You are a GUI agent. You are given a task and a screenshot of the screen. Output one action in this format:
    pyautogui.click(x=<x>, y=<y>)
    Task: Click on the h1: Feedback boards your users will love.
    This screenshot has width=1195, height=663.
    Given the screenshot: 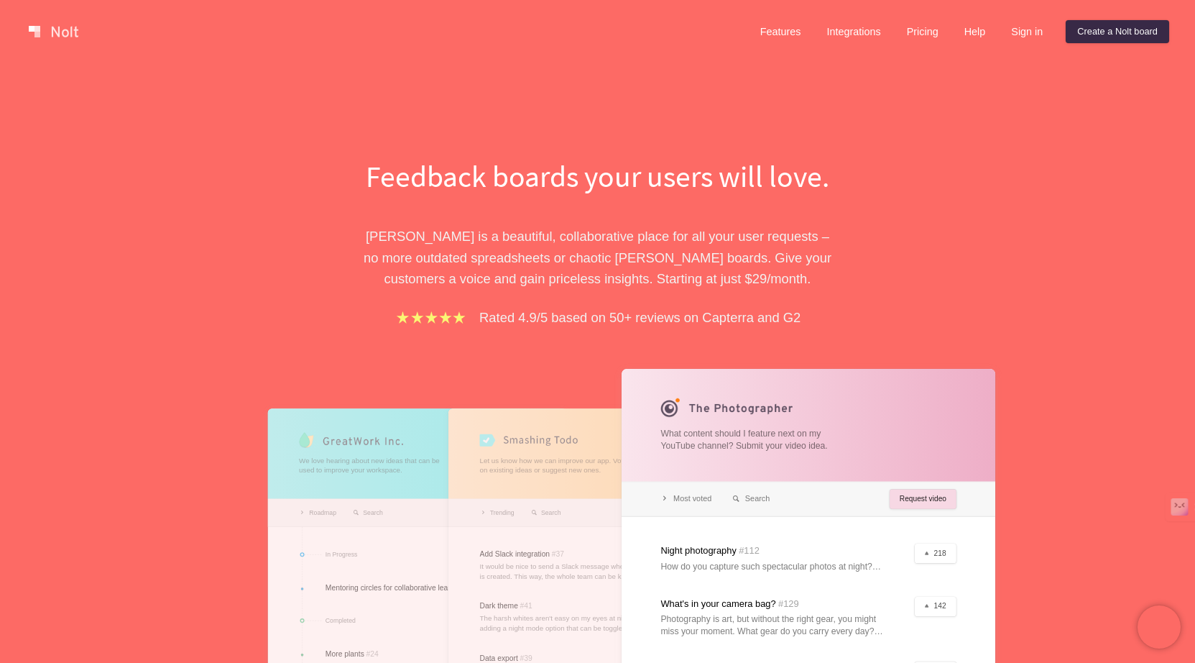 What is the action you would take?
    pyautogui.click(x=598, y=176)
    